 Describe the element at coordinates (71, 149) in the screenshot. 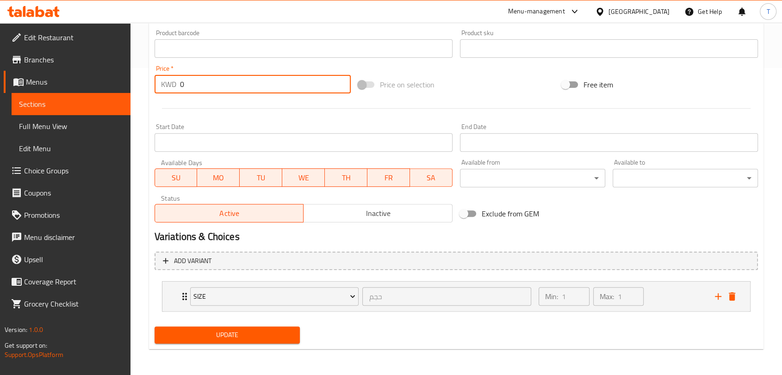

I see `a: Edit Menu` at that location.